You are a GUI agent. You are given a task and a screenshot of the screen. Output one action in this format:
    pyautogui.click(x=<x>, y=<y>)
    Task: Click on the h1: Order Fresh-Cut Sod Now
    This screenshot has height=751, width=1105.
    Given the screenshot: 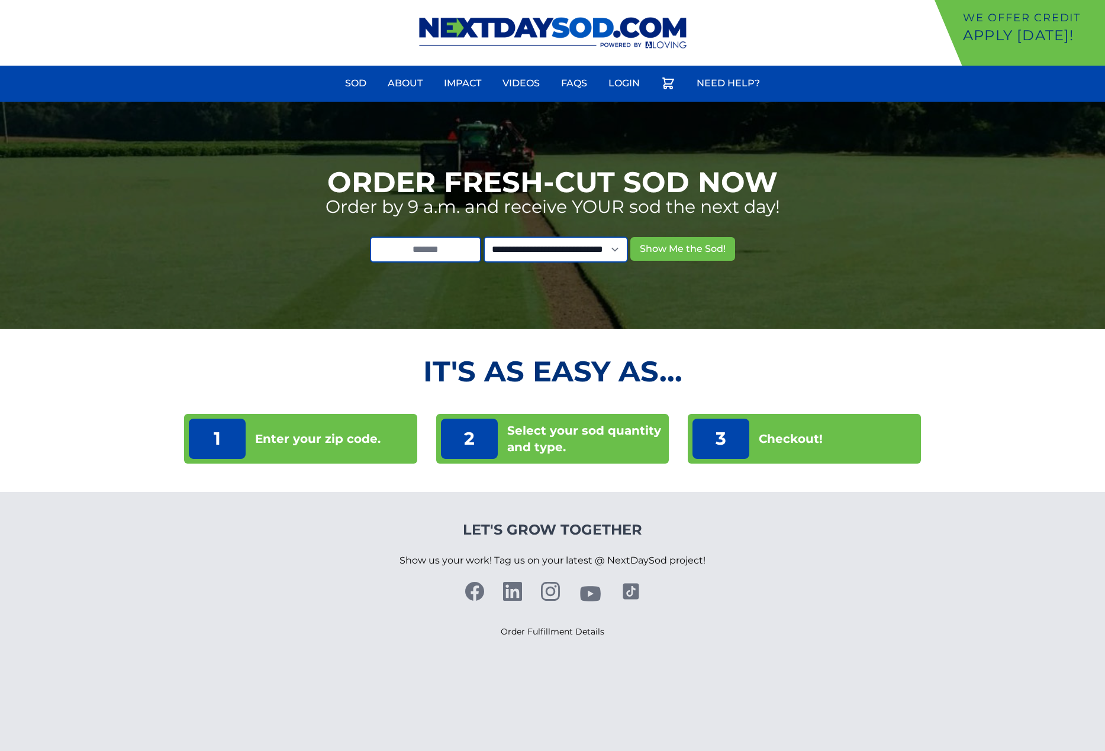 What is the action you would take?
    pyautogui.click(x=552, y=182)
    